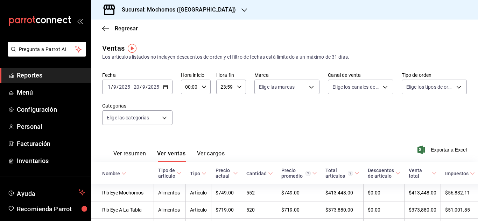 This screenshot has width=478, height=221. Describe the element at coordinates (350, 173) in the screenshot. I see `svg: El total artículos considera cambios de precios en los artículos así como costos adicionales por ...` at that location.